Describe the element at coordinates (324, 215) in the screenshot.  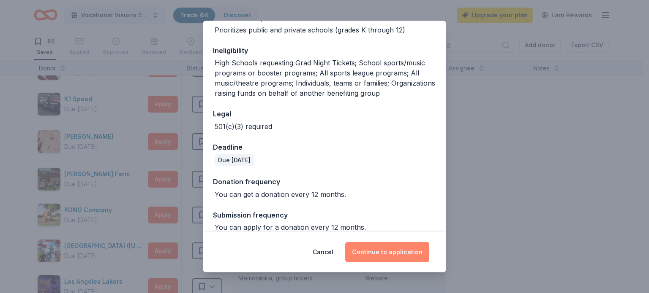
I see `div: Submission frequency` at that location.